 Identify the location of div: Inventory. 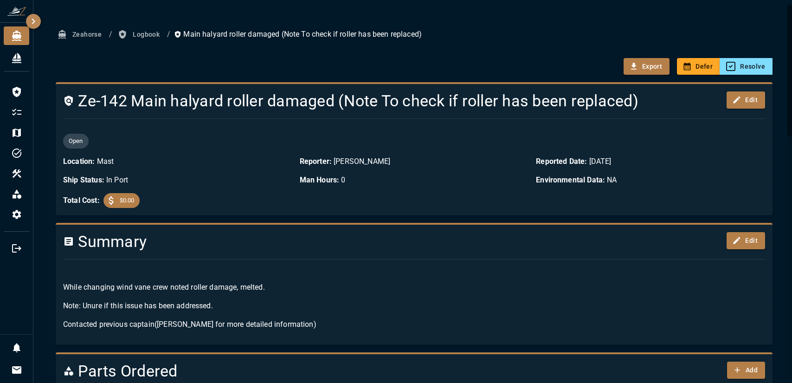
(16, 194).